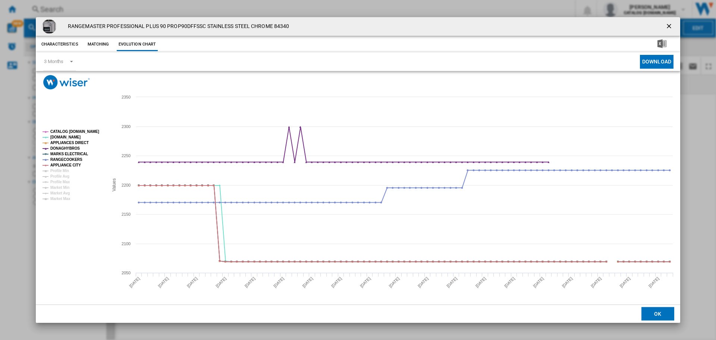 This screenshot has height=340, width=716. Describe the element at coordinates (60, 170) in the screenshot. I see `tspan: Profile Min` at that location.